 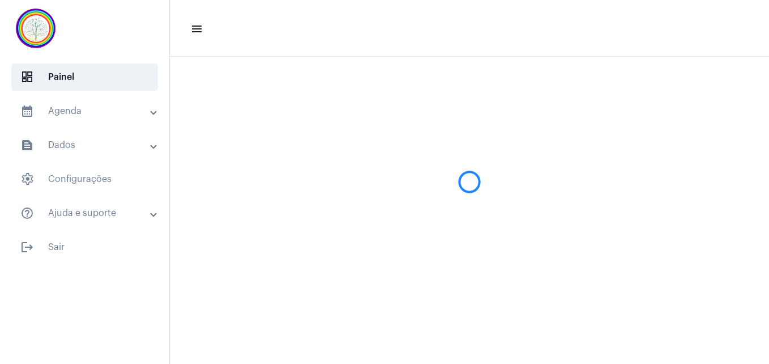 I want to click on mat-expansion-panel-header: sidenav iconAjuda e suporte, so click(x=88, y=213).